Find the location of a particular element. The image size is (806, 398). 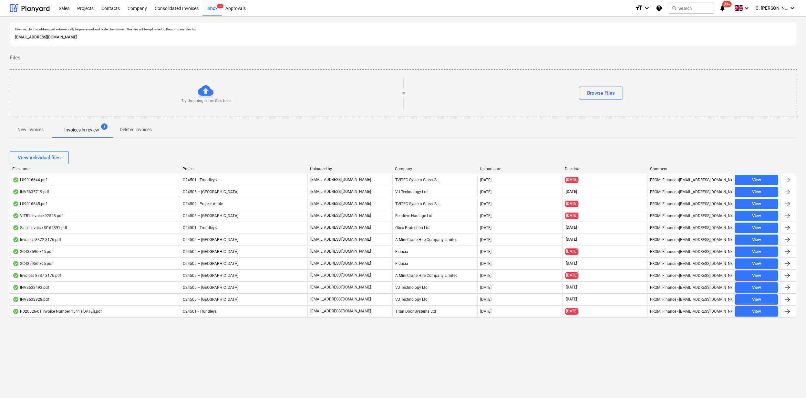

button: Browse Files is located at coordinates (601, 93).